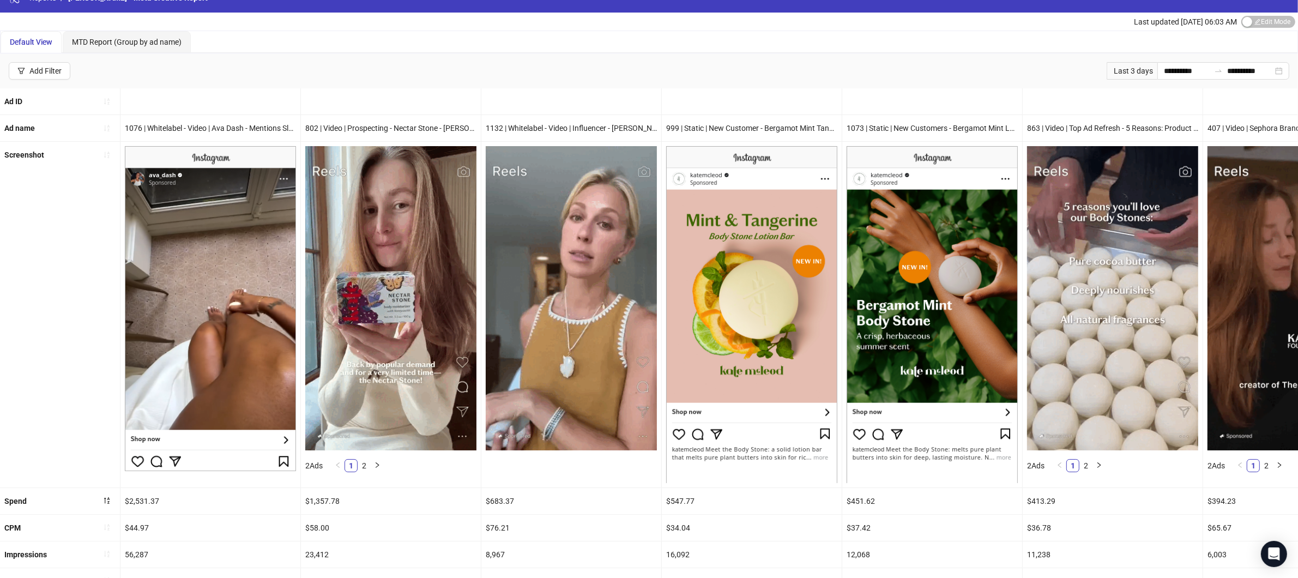 The width and height of the screenshot is (1298, 578). I want to click on span: sort-descending, so click(107, 501).